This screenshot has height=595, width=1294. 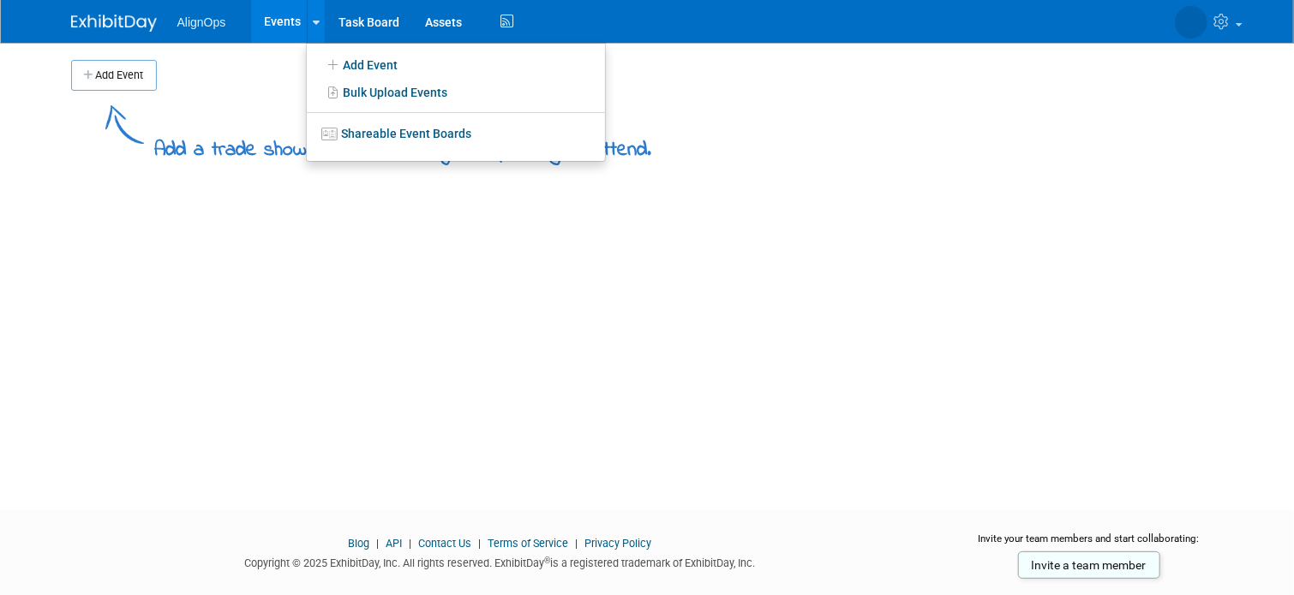 What do you see at coordinates (114, 75) in the screenshot?
I see `button: Add Event` at bounding box center [114, 75].